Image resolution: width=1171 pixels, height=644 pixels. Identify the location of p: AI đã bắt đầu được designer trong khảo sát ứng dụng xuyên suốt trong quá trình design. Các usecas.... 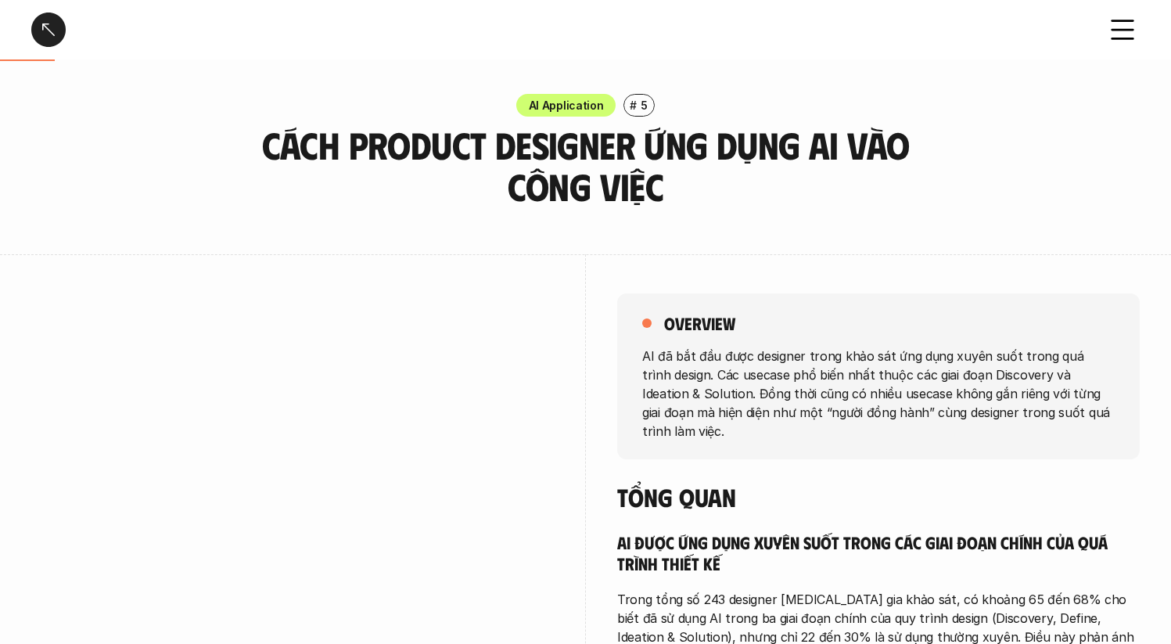
(879, 393).